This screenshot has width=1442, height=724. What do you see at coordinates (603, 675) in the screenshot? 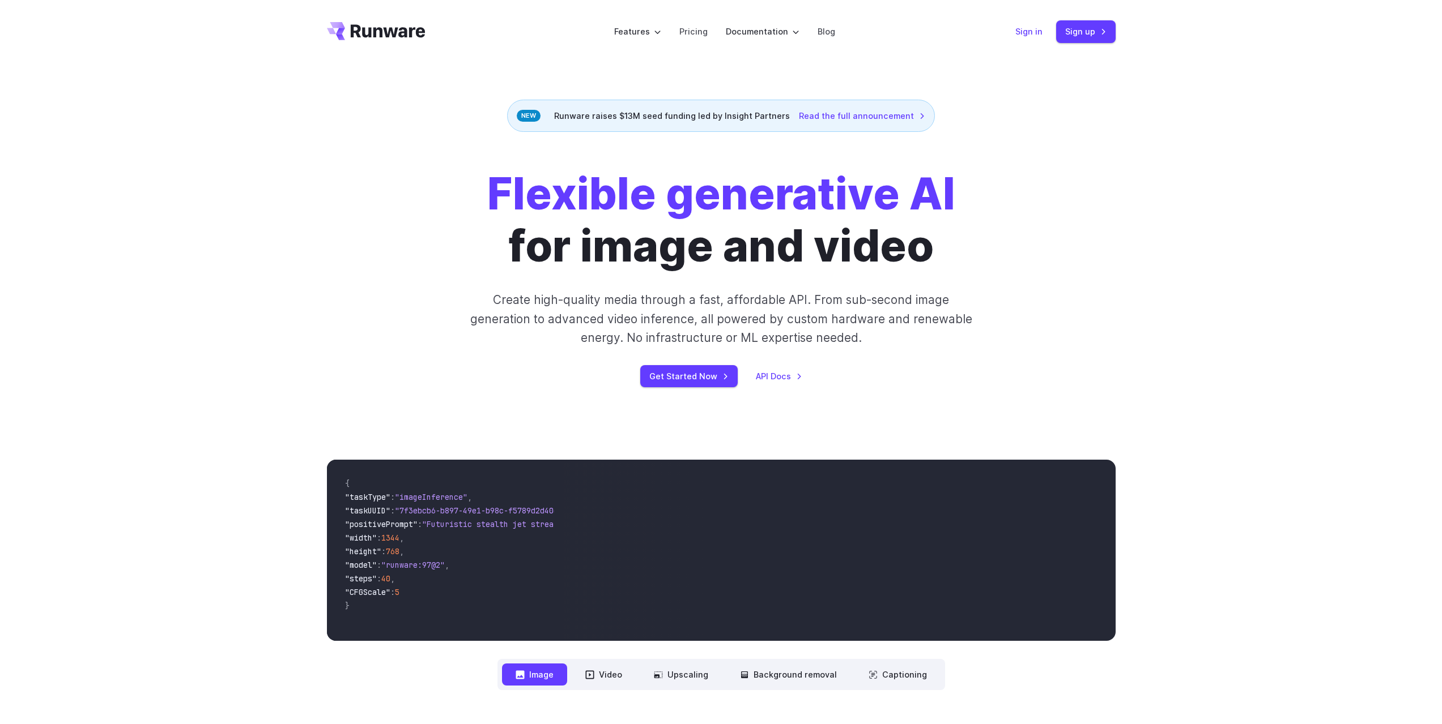
I see `button: Video` at bounding box center [603, 675].